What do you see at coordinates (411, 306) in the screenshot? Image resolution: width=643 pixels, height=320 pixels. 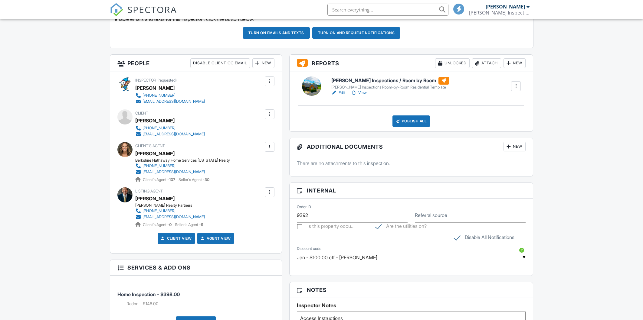 I see `h5: Inspector Notes` at bounding box center [411, 306].